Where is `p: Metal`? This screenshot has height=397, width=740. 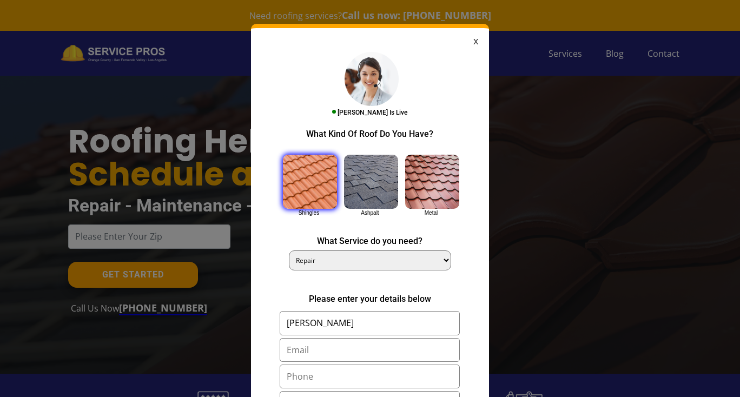
p: Metal is located at coordinates (431, 213).